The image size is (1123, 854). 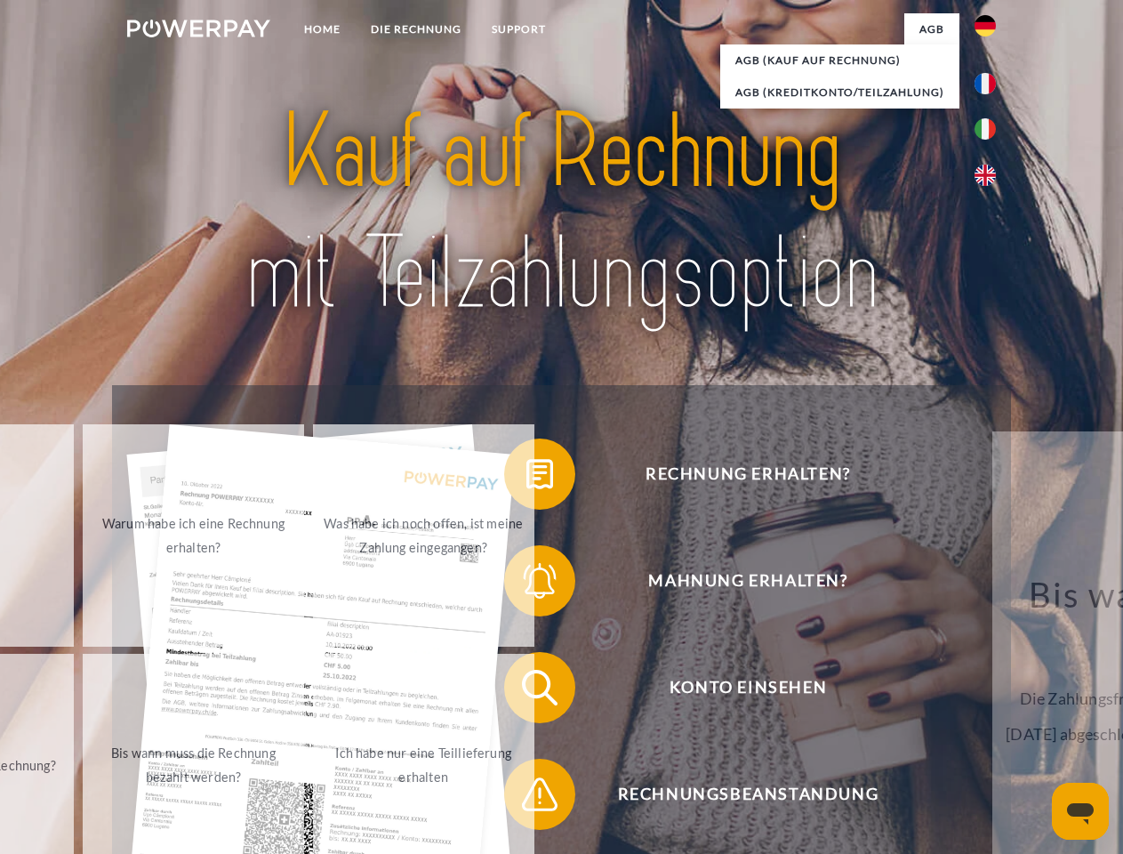 What do you see at coordinates (423, 535) in the screenshot?
I see `div: Was habe ich noch offen, ist meine Zahlung eingegangen?` at bounding box center [423, 535].